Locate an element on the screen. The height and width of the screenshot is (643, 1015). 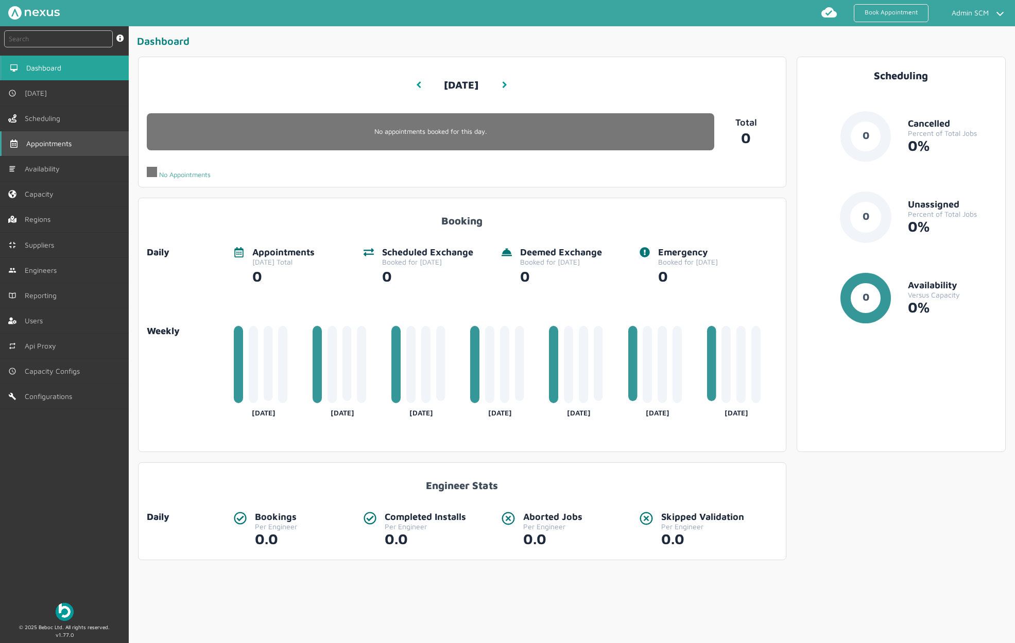
a: 0CancelledPercent of Total Jobs0% is located at coordinates (902, 145).